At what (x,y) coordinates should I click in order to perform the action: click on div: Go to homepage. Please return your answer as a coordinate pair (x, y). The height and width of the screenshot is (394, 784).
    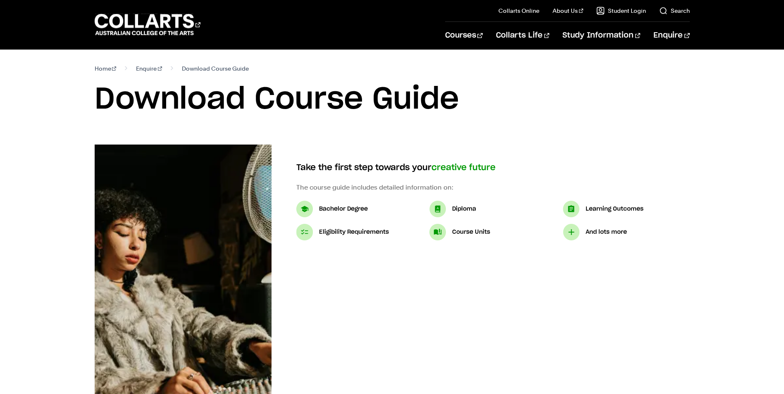
    Looking at the image, I should click on (147, 24).